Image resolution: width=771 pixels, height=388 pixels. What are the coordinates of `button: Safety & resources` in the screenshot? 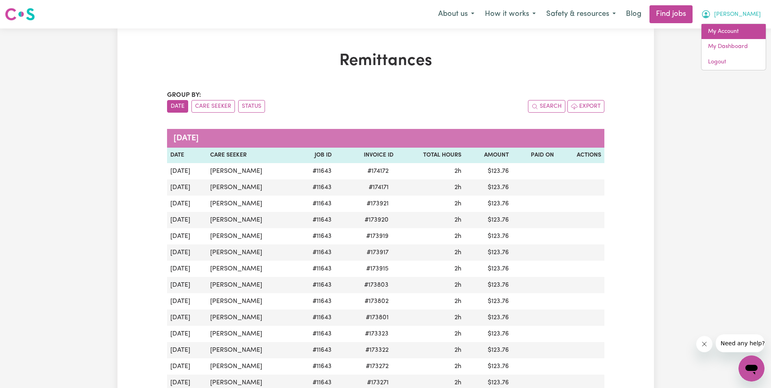 It's located at (581, 14).